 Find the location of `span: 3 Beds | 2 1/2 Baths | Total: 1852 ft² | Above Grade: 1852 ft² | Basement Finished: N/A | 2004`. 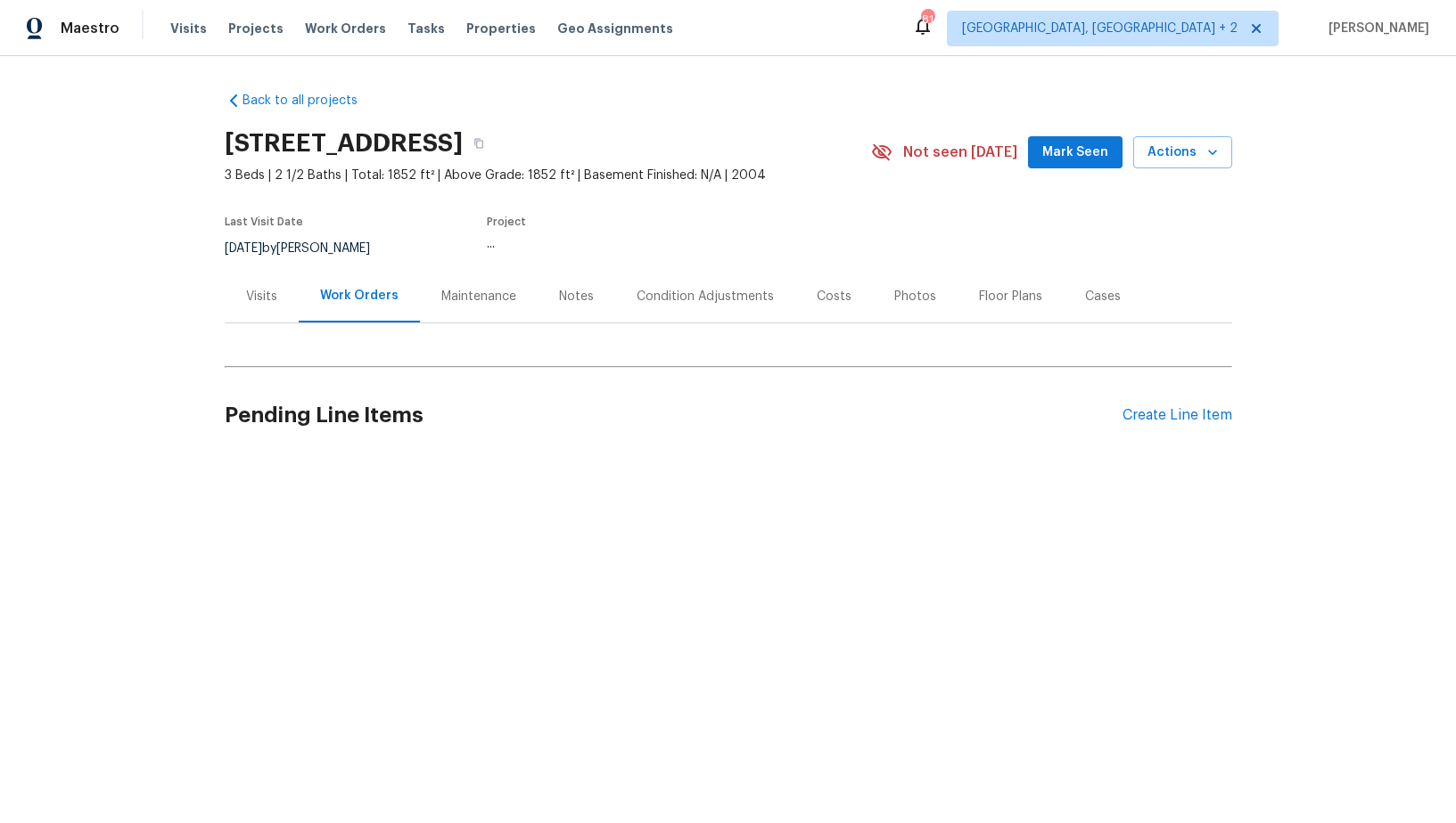

span: 3 Beds | 2 1/2 Baths | Total: 1852 ft² | Above Grade: 1852 ft² | Basement Finished: N/A | 2004 is located at coordinates (548, 175).